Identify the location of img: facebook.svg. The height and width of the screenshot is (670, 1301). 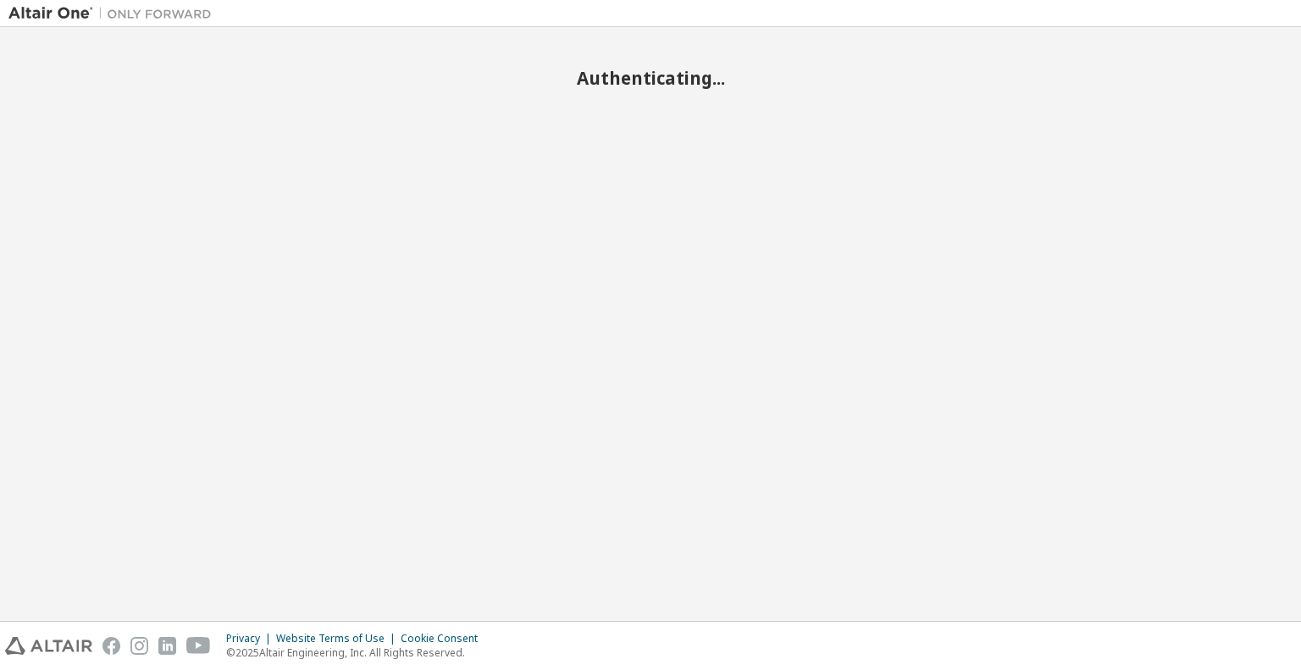
(111, 646).